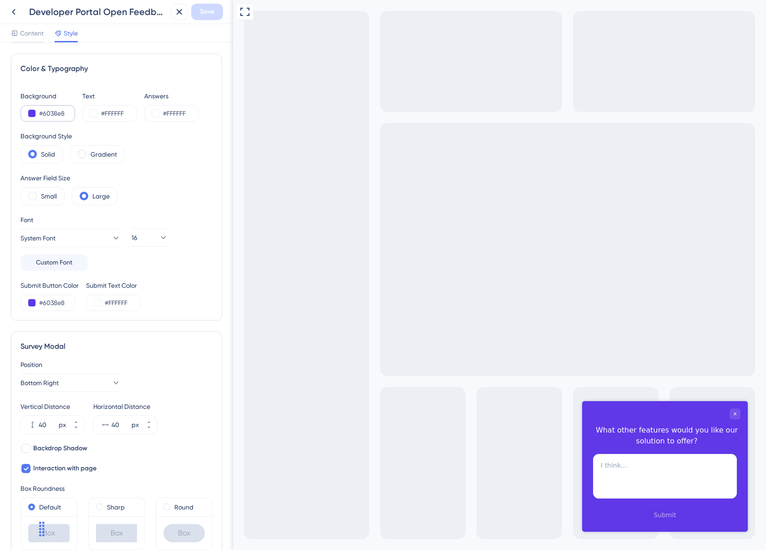  Describe the element at coordinates (117, 488) in the screenshot. I see `div: Box Roundness` at that location.